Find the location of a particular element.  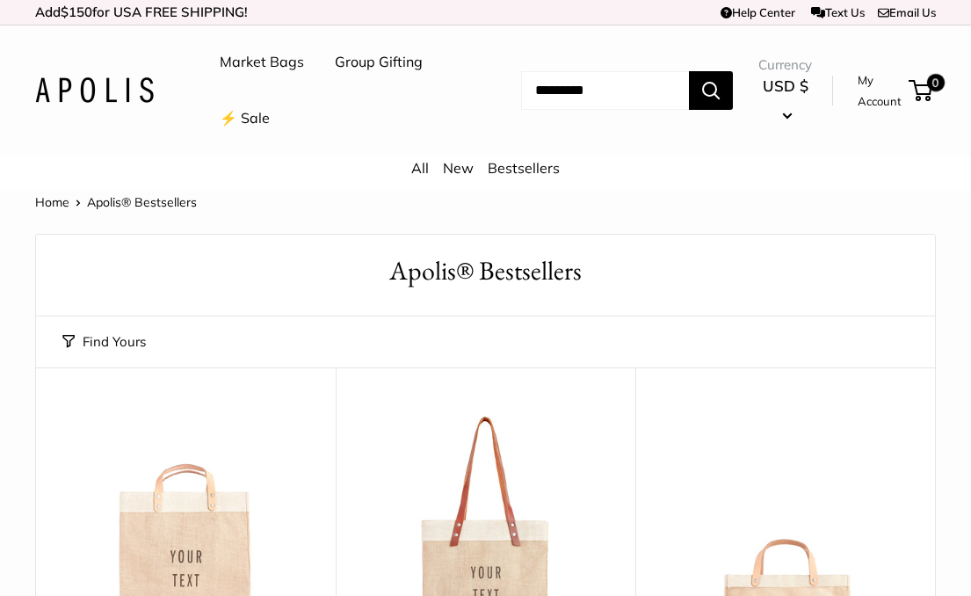

a: Bestsellers is located at coordinates (524, 168).